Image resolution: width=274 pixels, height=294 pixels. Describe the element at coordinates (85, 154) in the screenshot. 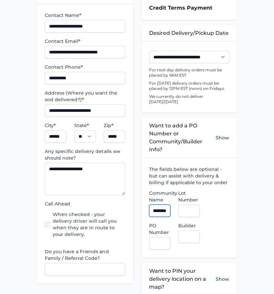

I see `label: Any specific delivery details we should note?` at that location.